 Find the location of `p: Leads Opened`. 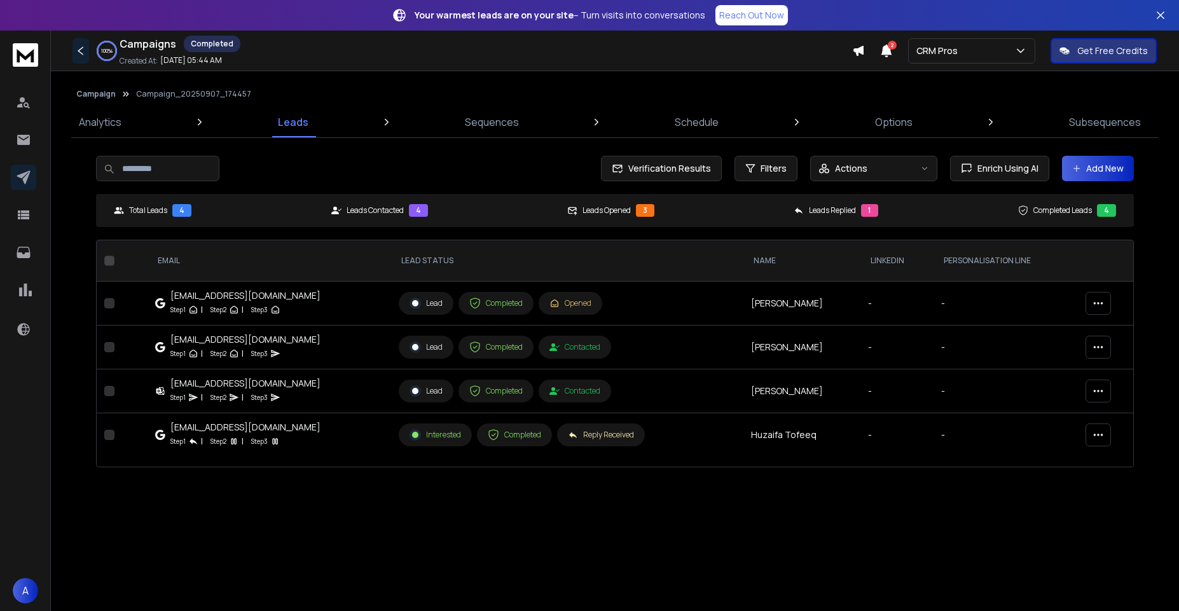

p: Leads Opened is located at coordinates (607, 210).